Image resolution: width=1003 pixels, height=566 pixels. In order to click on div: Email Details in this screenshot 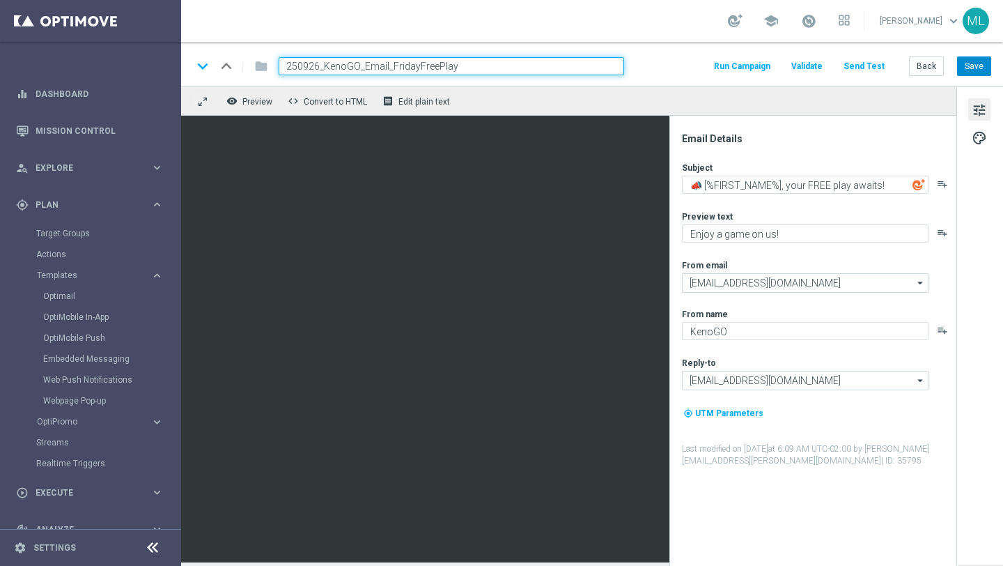, I will do `click(818, 139)`.